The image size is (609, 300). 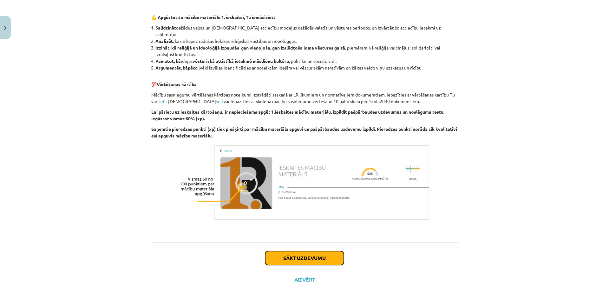 What do you see at coordinates (305, 279) in the screenshot?
I see `button: Aizvērt` at bounding box center [305, 279].